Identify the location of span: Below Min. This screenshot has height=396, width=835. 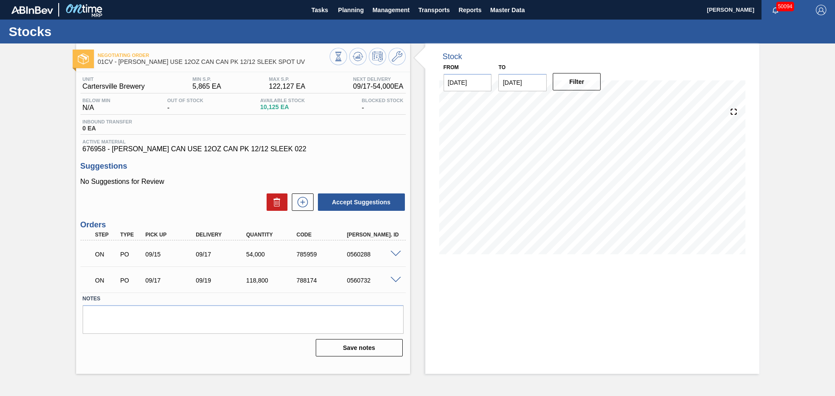
(97, 100).